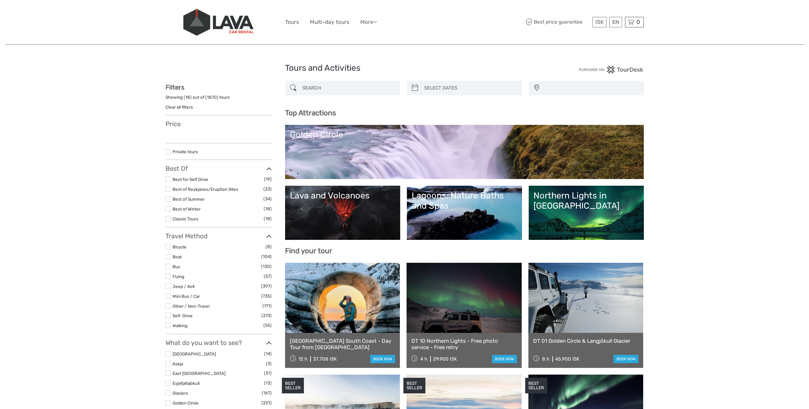 Image resolution: width=809 pixels, height=409 pixels. Describe the element at coordinates (615, 22) in the screenshot. I see `div: EN` at that location.